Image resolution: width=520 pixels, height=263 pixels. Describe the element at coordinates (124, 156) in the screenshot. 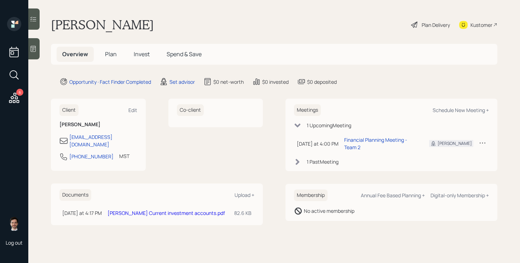

I see `div: MST` at that location.